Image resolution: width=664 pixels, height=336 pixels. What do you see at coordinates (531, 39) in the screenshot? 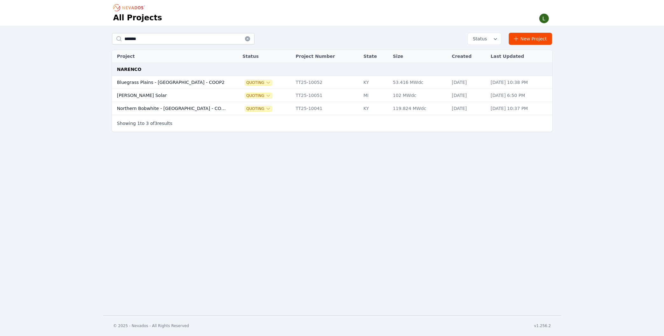
I see `a: New Project` at bounding box center [531, 39].